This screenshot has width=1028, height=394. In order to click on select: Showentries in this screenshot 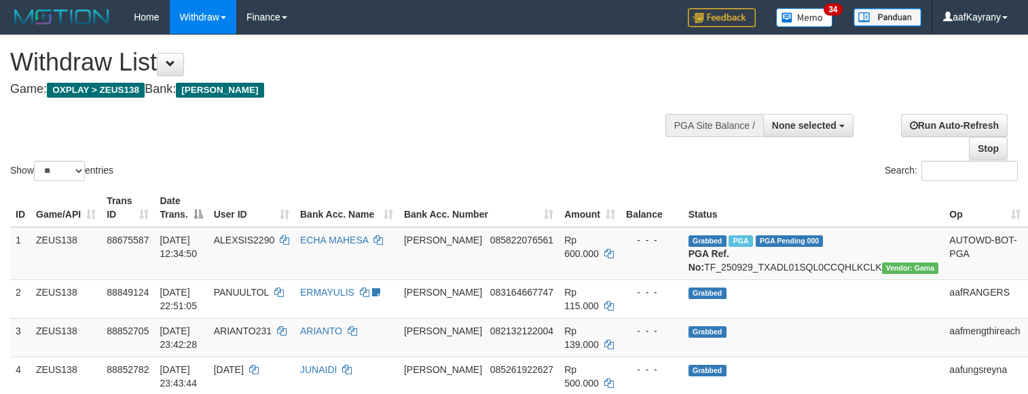, I will do `click(59, 171)`.